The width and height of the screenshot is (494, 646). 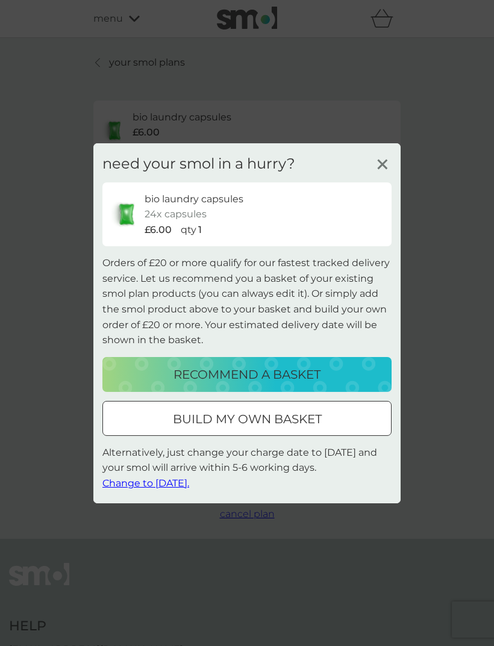 I want to click on p: bio laundry capsules, so click(x=194, y=199).